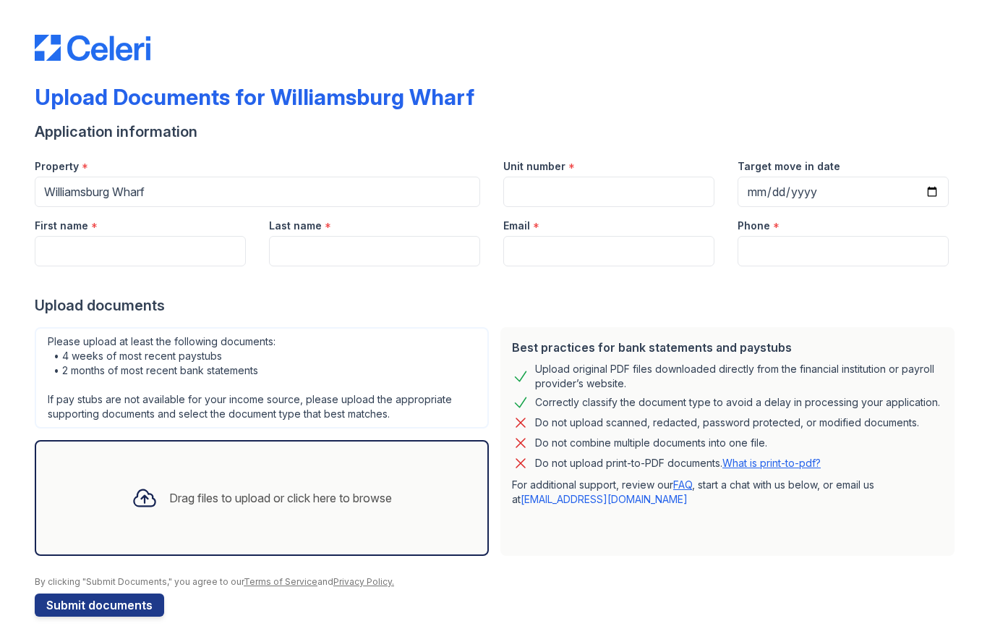 The height and width of the screenshot is (629, 995). Describe the element at coordinates (255, 97) in the screenshot. I see `div: Upload Documents for Williamsburg Wharf` at that location.